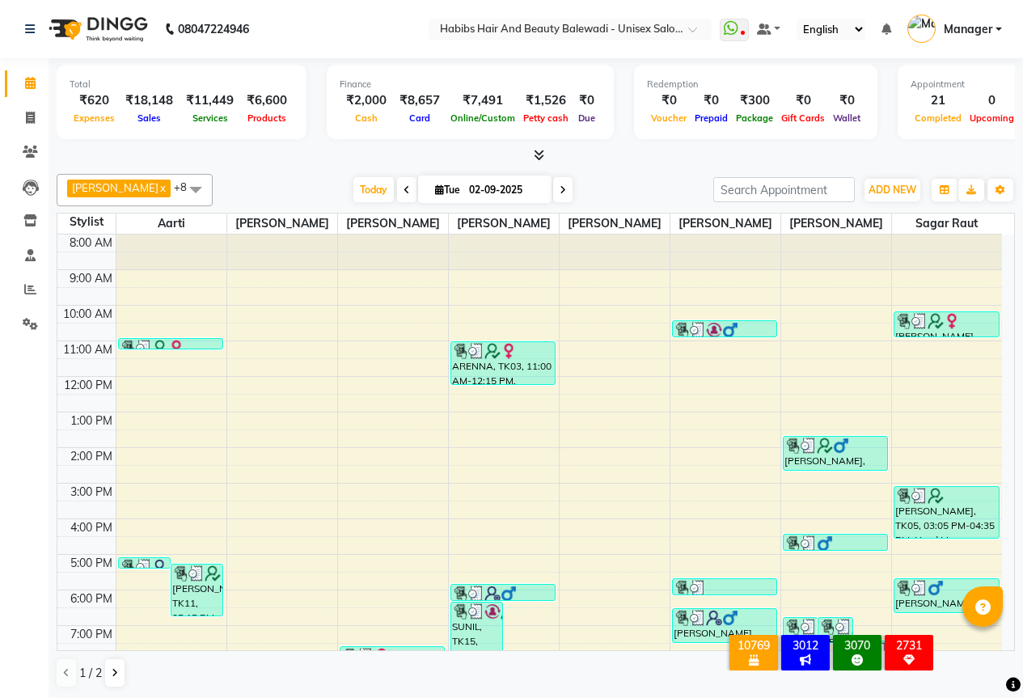 The height and width of the screenshot is (698, 1023). Describe the element at coordinates (366, 100) in the screenshot. I see `div: ₹2,000` at that location.